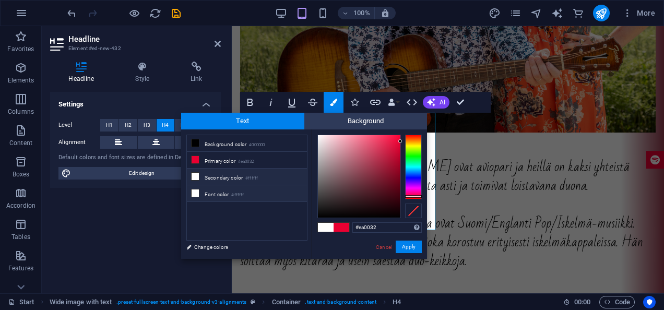 This screenshot has height=310, width=664. Describe the element at coordinates (354, 102) in the screenshot. I see `button: Icons` at that location.